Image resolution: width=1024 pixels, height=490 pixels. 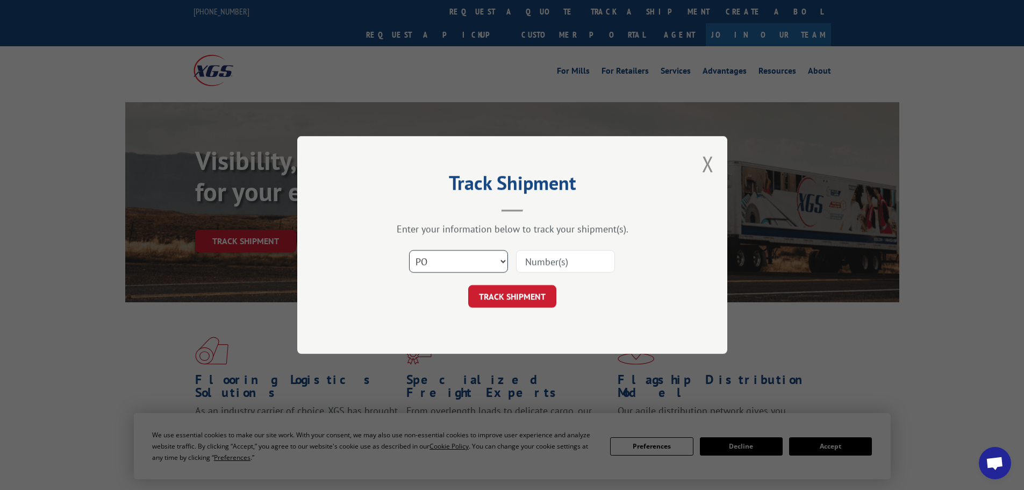 What do you see at coordinates (995, 463) in the screenshot?
I see `div: Open chat` at bounding box center [995, 463].